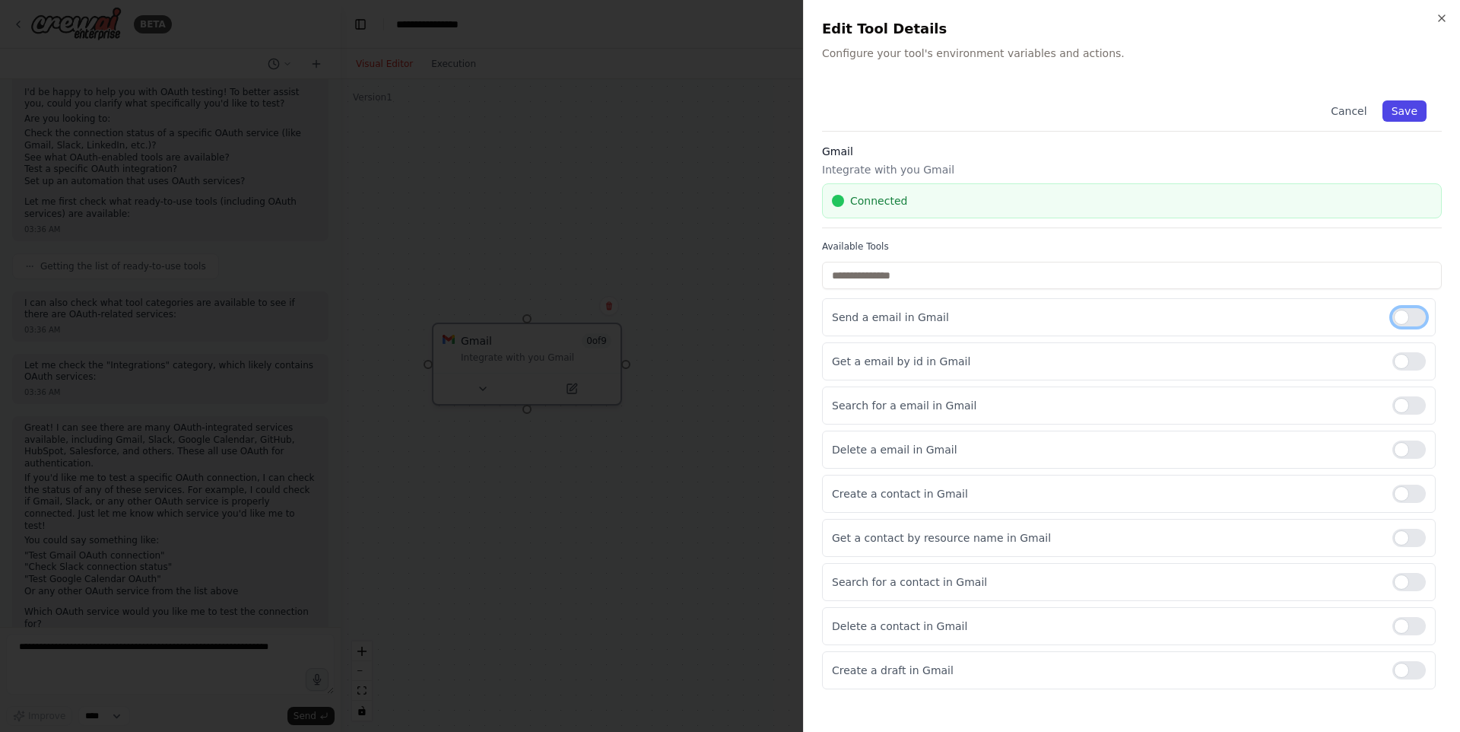 The height and width of the screenshot is (732, 1460). Describe the element at coordinates (1132, 246) in the screenshot. I see `label: Available Tools` at that location.